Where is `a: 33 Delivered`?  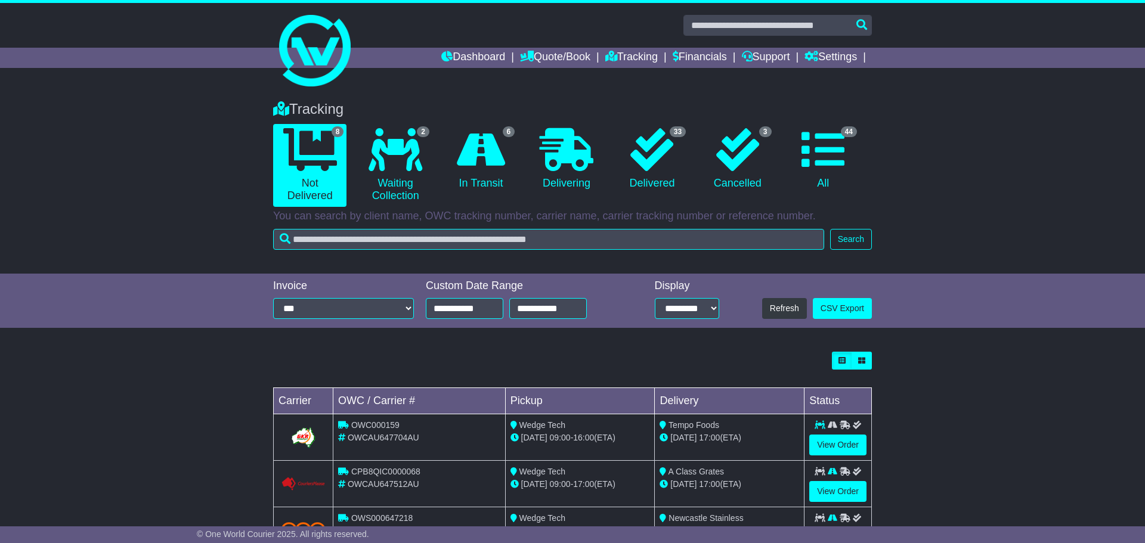
a: 33 Delivered is located at coordinates (652, 159).